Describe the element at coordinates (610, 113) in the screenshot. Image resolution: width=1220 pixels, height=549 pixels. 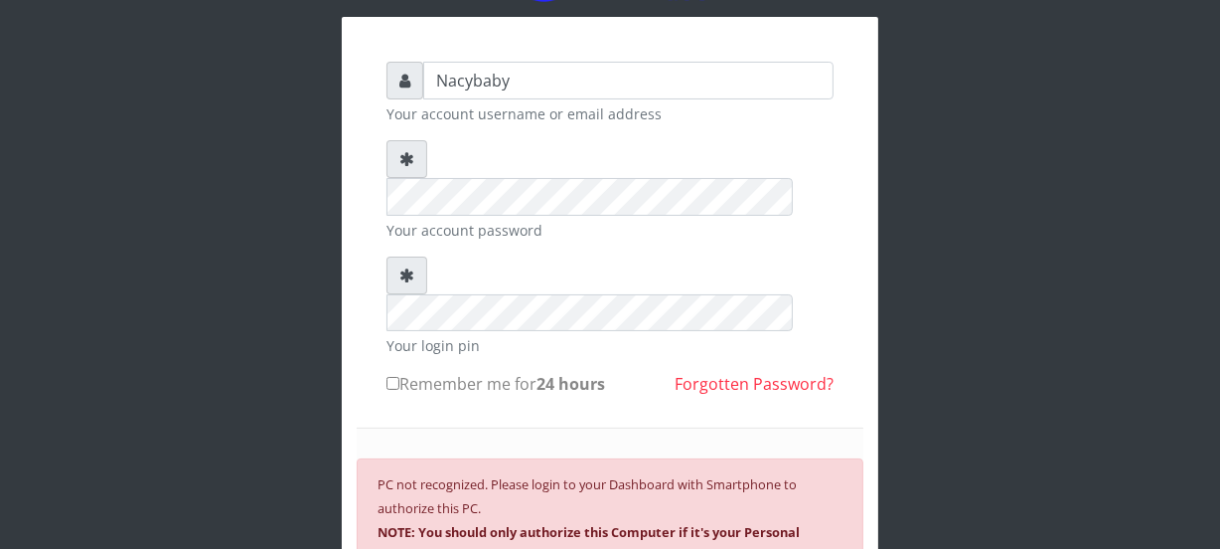
I see `small: Your account username or email address` at that location.